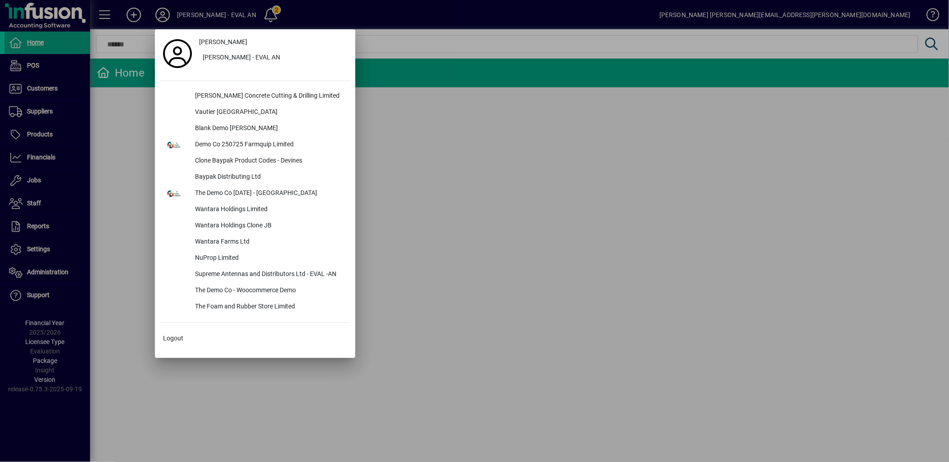 This screenshot has width=949, height=462. Describe the element at coordinates (269, 258) in the screenshot. I see `div: NuProp Limited` at that location.